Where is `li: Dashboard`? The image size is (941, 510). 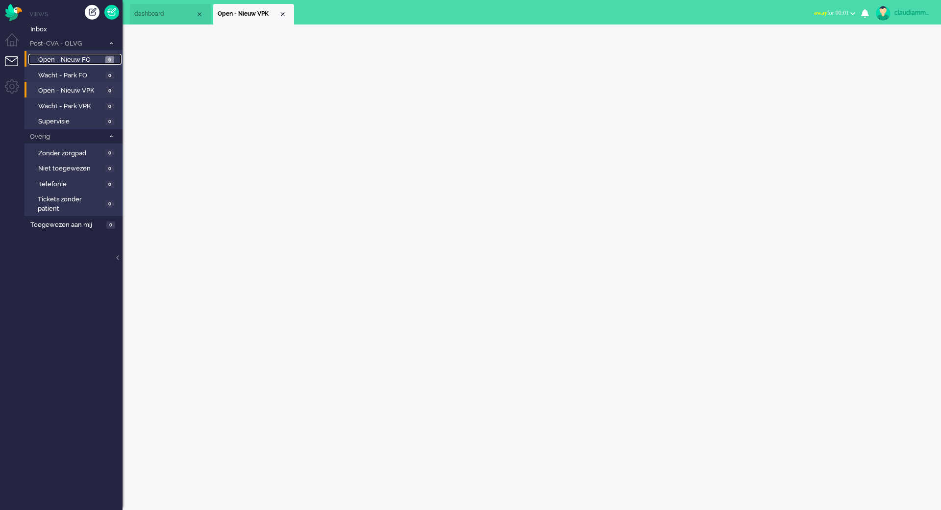 li: Dashboard is located at coordinates (170, 14).